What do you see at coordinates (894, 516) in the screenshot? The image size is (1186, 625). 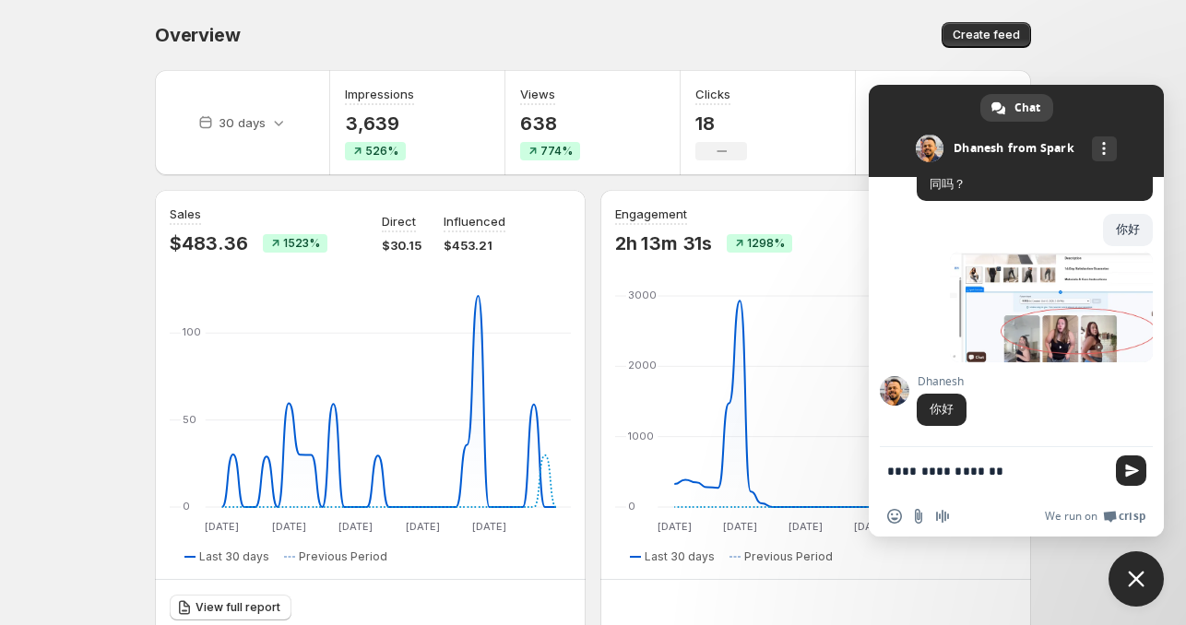 I see `span: Insert an emoji` at bounding box center [894, 516].